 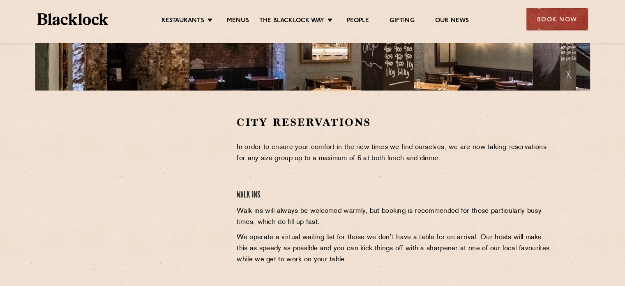 What do you see at coordinates (452, 21) in the screenshot?
I see `a: Our News` at bounding box center [452, 21].